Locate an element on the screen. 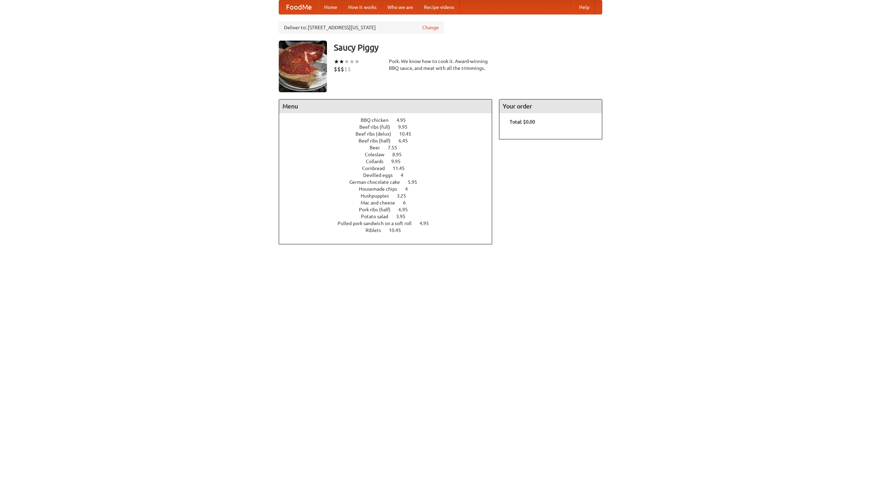 The image size is (881, 487). a: Hushpuppies 3.25 is located at coordinates (389, 196).